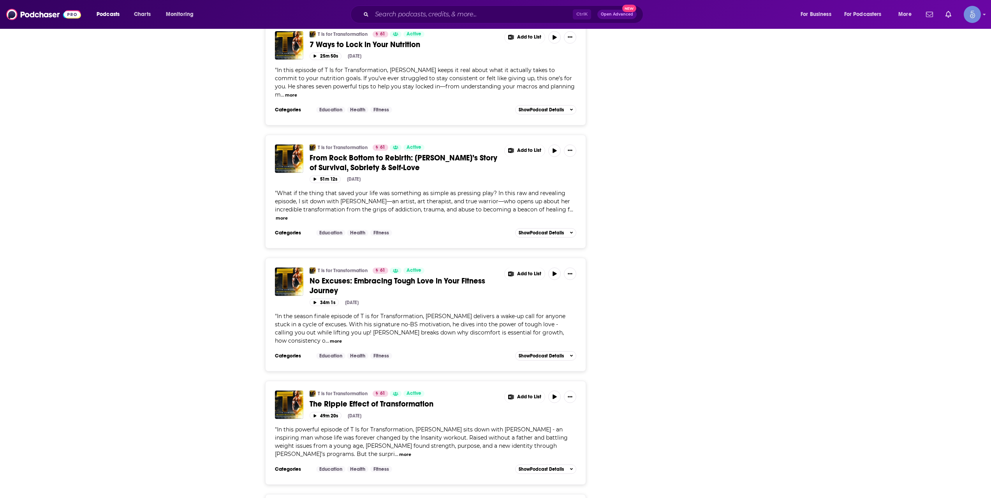  I want to click on img: The Ripple Effect of Transformation, so click(289, 405).